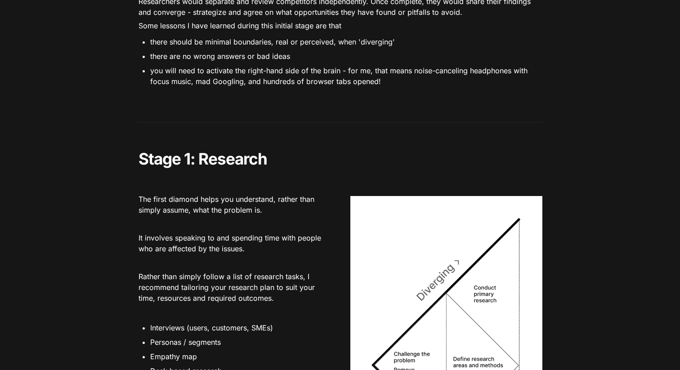 The width and height of the screenshot is (680, 370). Describe the element at coordinates (346, 56) in the screenshot. I see `li: there are no wrong answers or bad ideas` at that location.